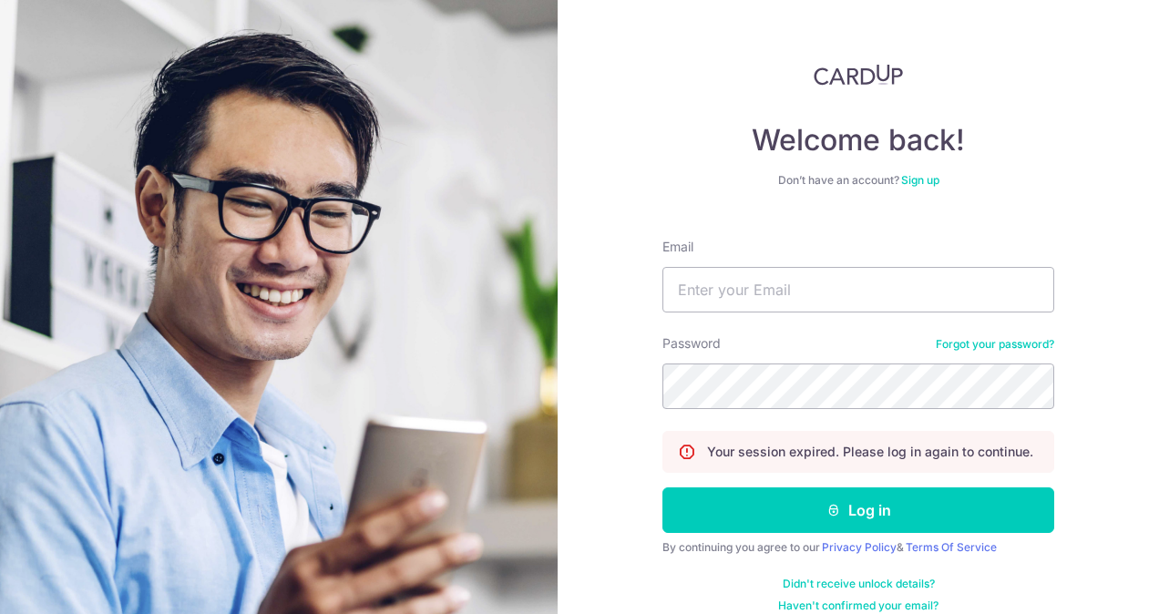 This screenshot has width=1159, height=614. I want to click on p: Your session expired. Please log in again to continue., so click(870, 452).